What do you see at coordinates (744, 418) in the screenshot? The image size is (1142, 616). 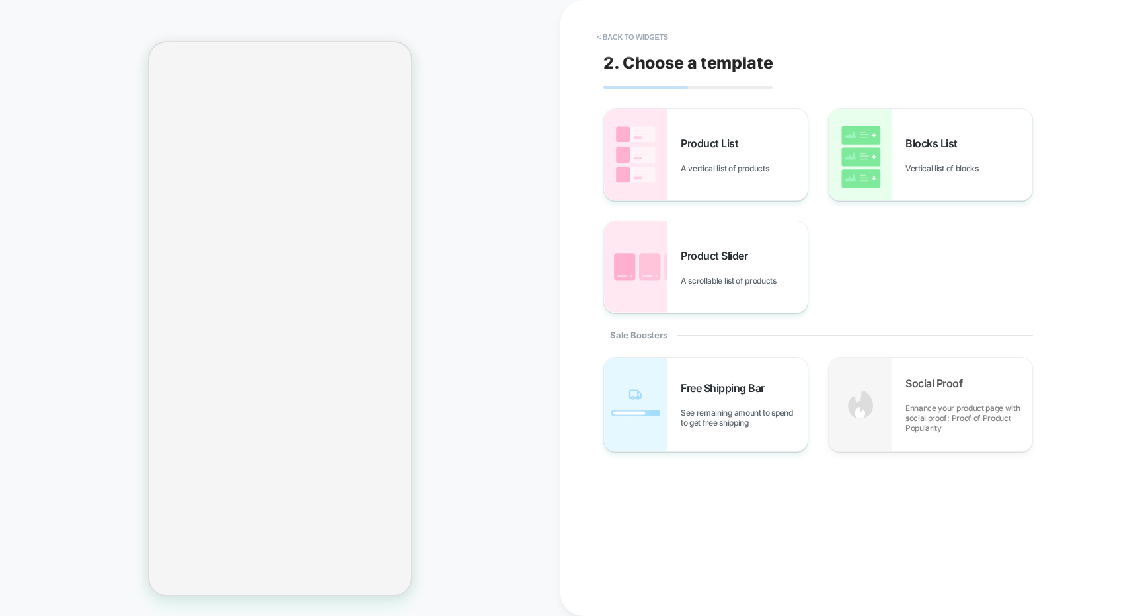 I see `span: See remaining amount to spend to get free shipping` at bounding box center [744, 418].